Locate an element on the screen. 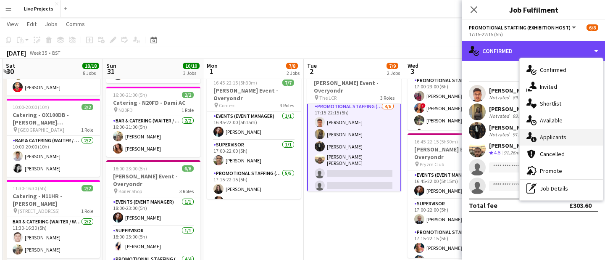 This screenshot has height=260, width=605. div: 3 Jobs is located at coordinates (191, 73).